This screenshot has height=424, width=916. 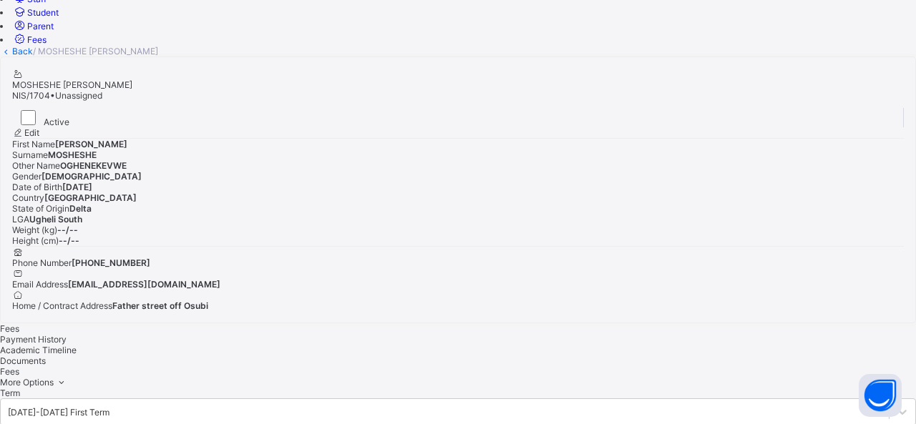 What do you see at coordinates (30, 155) in the screenshot?
I see `span: Surname` at bounding box center [30, 155].